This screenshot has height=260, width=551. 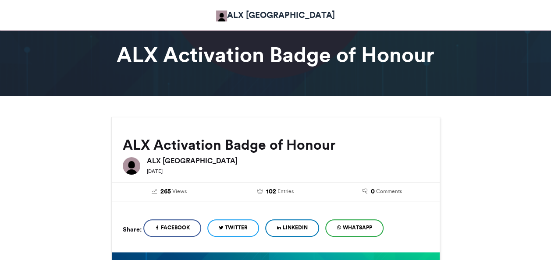 What do you see at coordinates (276, 55) in the screenshot?
I see `h1: ALX Activation Badge of Honour` at bounding box center [276, 55].